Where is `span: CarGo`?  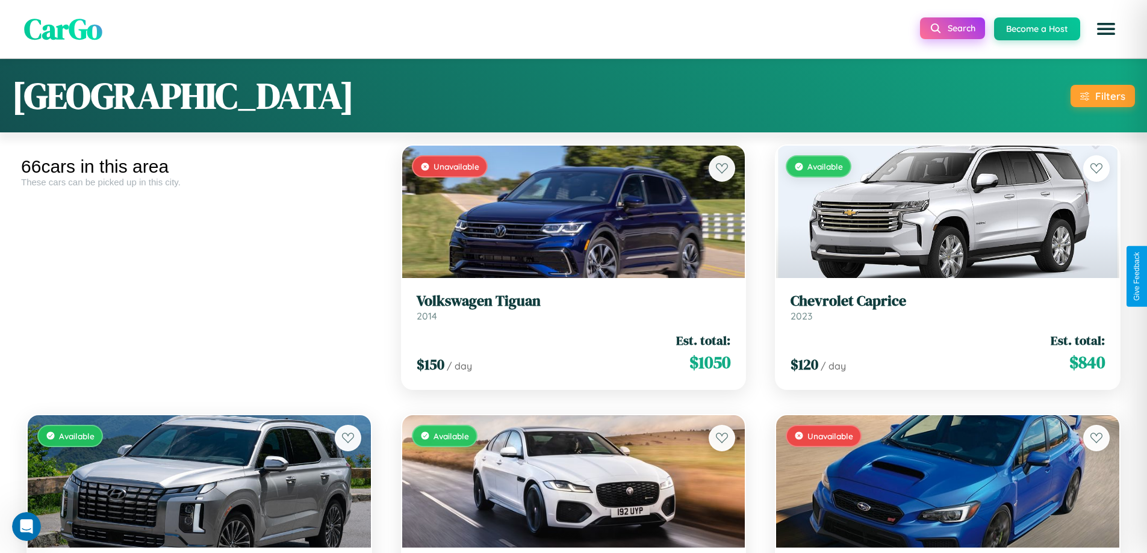
span: CarGo is located at coordinates (63, 29).